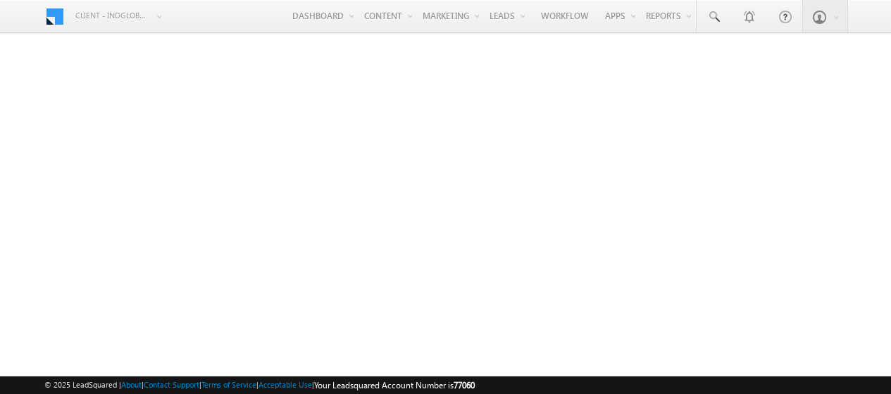 The image size is (891, 394). What do you see at coordinates (285, 384) in the screenshot?
I see `a: Acceptable Use` at bounding box center [285, 384].